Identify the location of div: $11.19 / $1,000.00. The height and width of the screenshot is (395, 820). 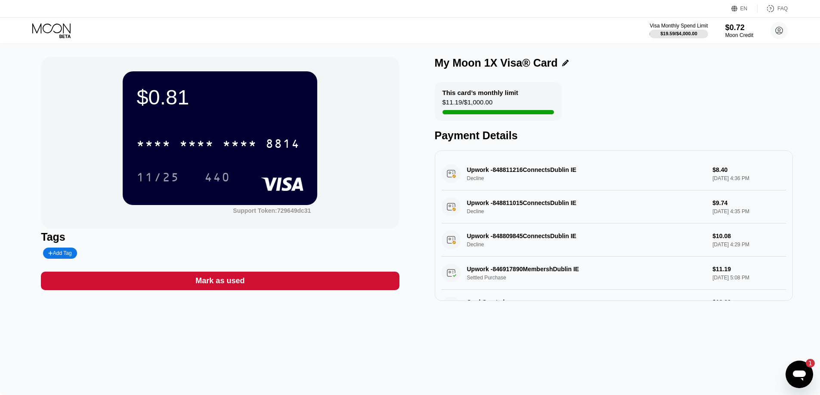
(467, 104).